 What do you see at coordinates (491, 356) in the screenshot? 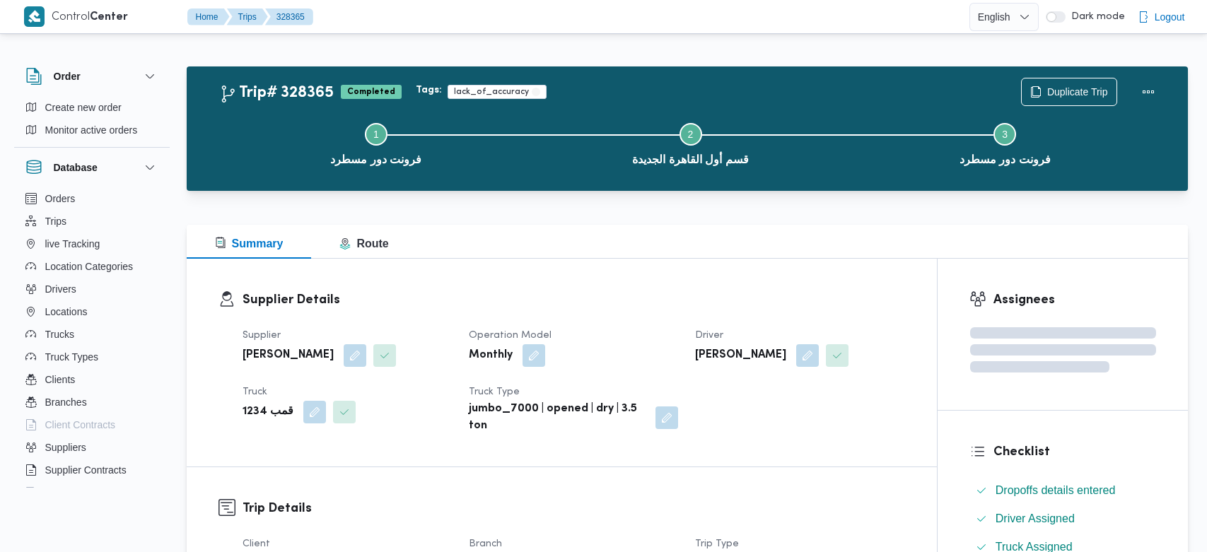
I see `b: Monthly` at bounding box center [491, 356].